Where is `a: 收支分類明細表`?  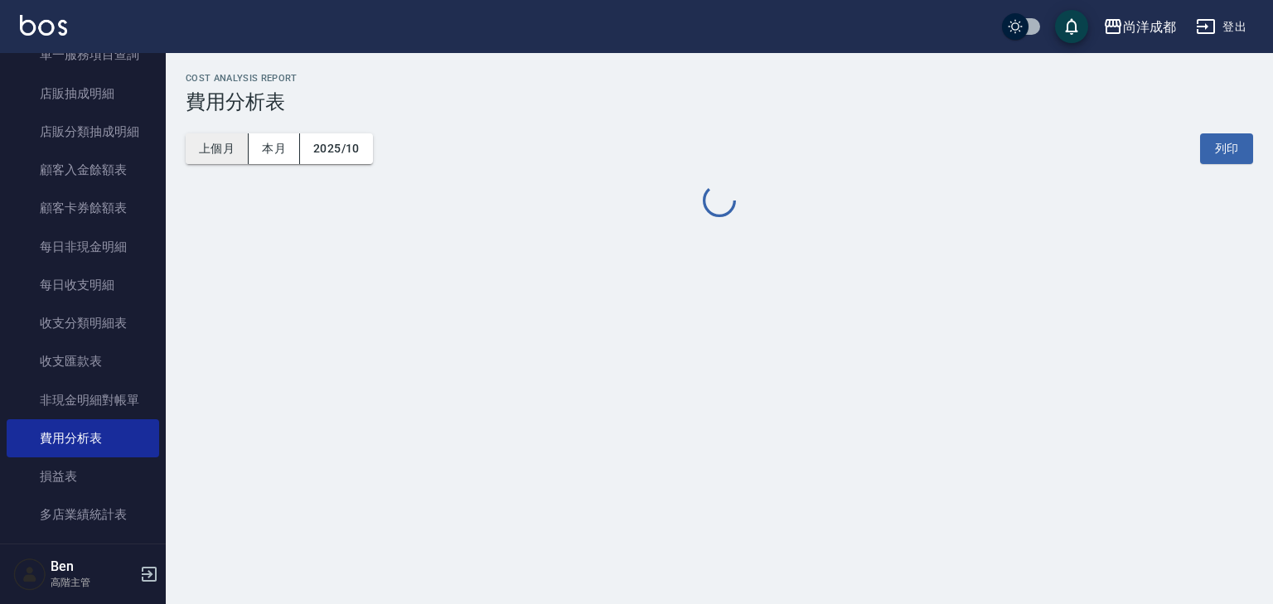
a: 收支分類明細表 is located at coordinates (83, 323).